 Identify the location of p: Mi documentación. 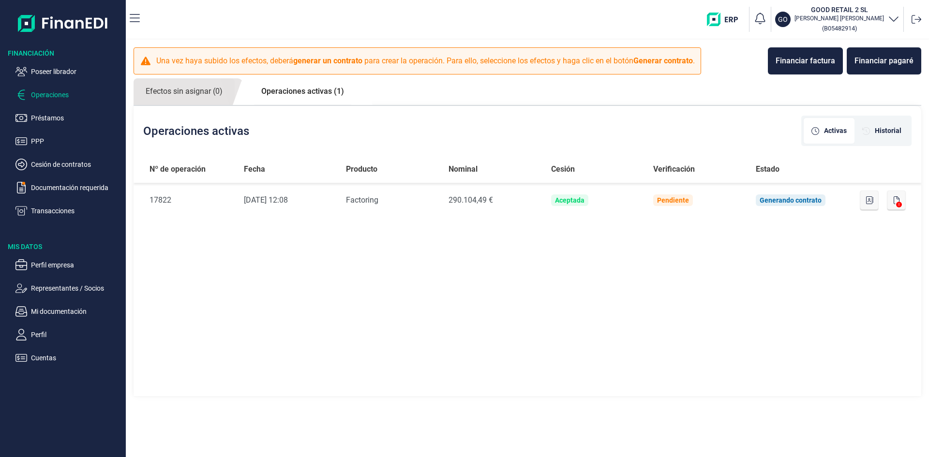
(76, 312).